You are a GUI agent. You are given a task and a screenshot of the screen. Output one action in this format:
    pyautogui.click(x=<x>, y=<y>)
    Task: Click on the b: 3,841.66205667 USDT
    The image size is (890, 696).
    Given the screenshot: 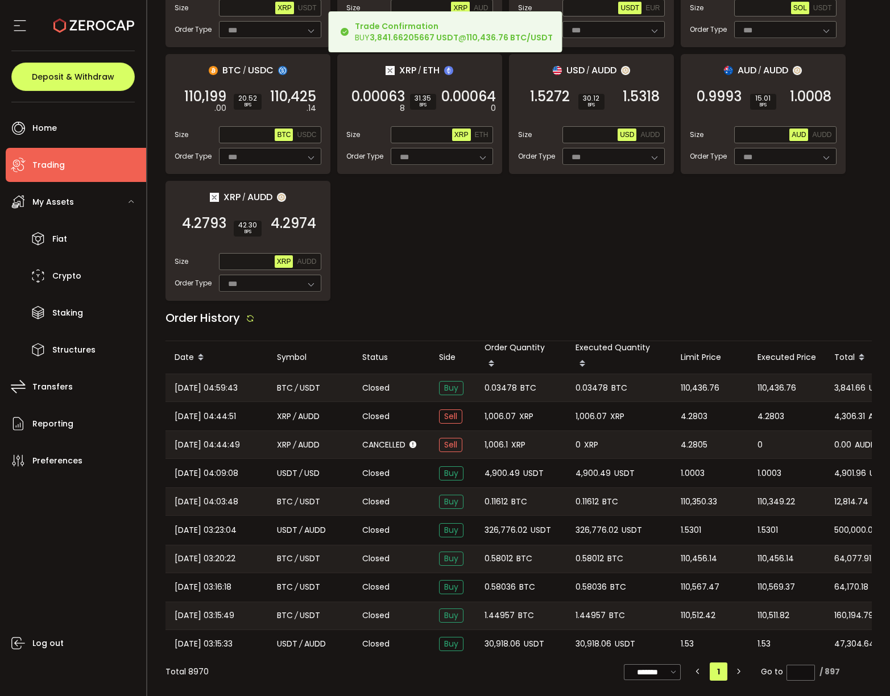 What is the action you would take?
    pyautogui.click(x=414, y=38)
    